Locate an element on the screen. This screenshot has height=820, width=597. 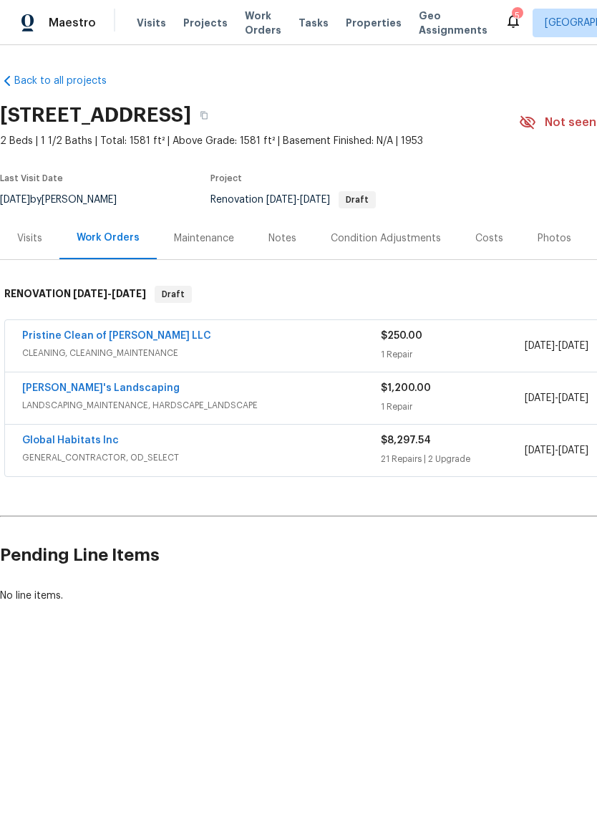
div: 21 Repairs | 2 Upgrade is located at coordinates (452, 459).